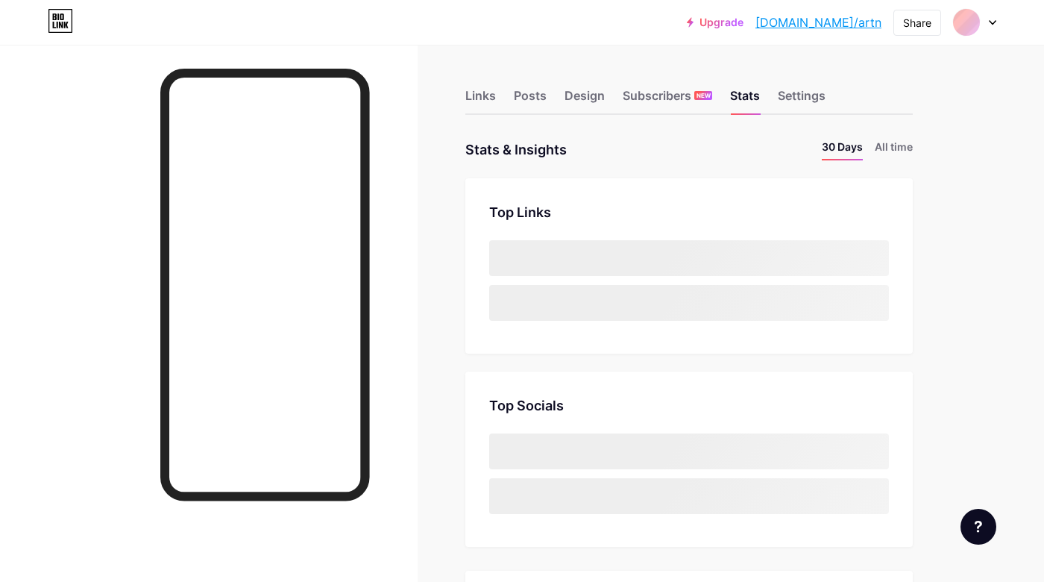 This screenshot has width=1044, height=582. What do you see at coordinates (667, 100) in the screenshot?
I see `div: Subscribers` at bounding box center [667, 100].